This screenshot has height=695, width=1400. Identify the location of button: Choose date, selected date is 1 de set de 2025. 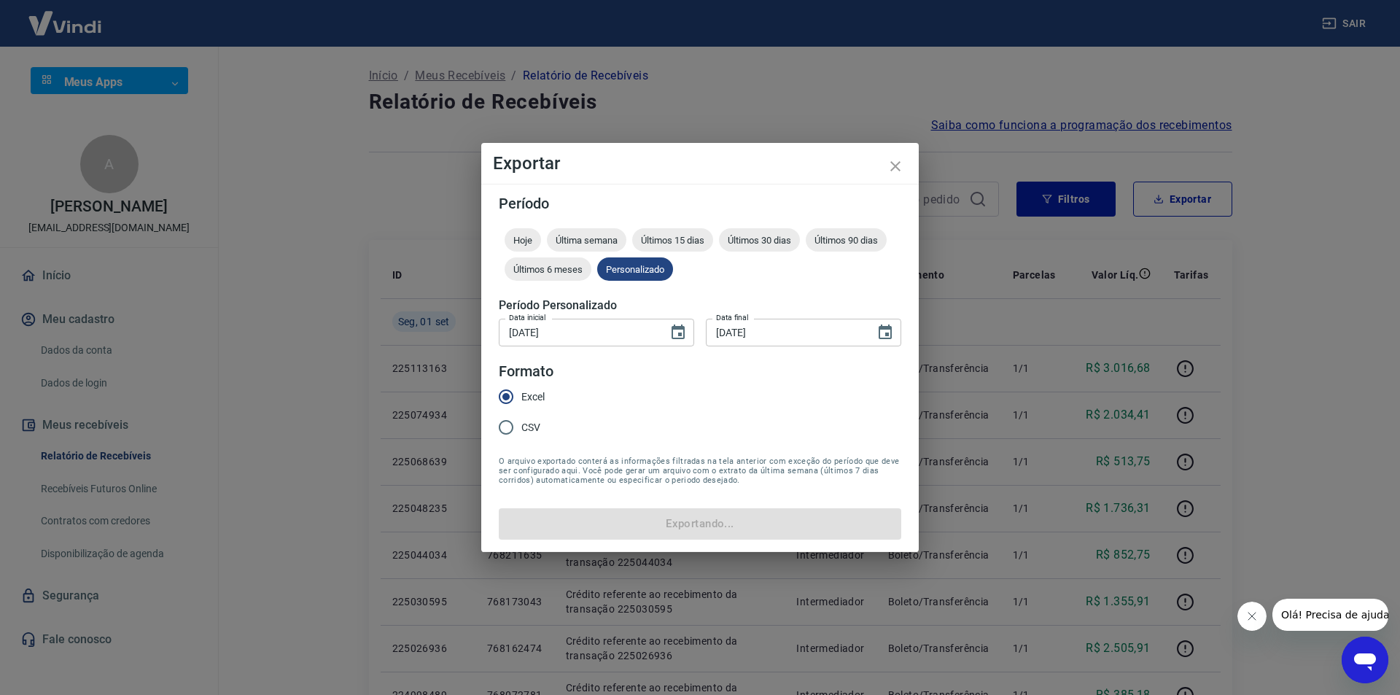
(885, 333).